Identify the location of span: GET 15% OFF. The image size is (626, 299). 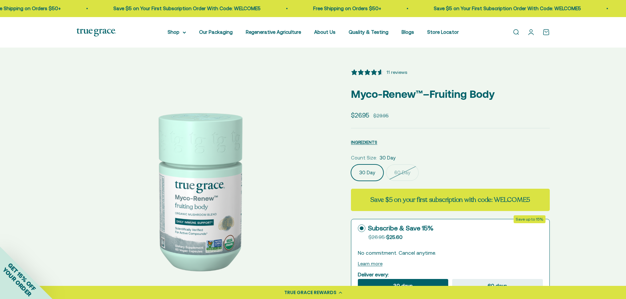
(22, 277).